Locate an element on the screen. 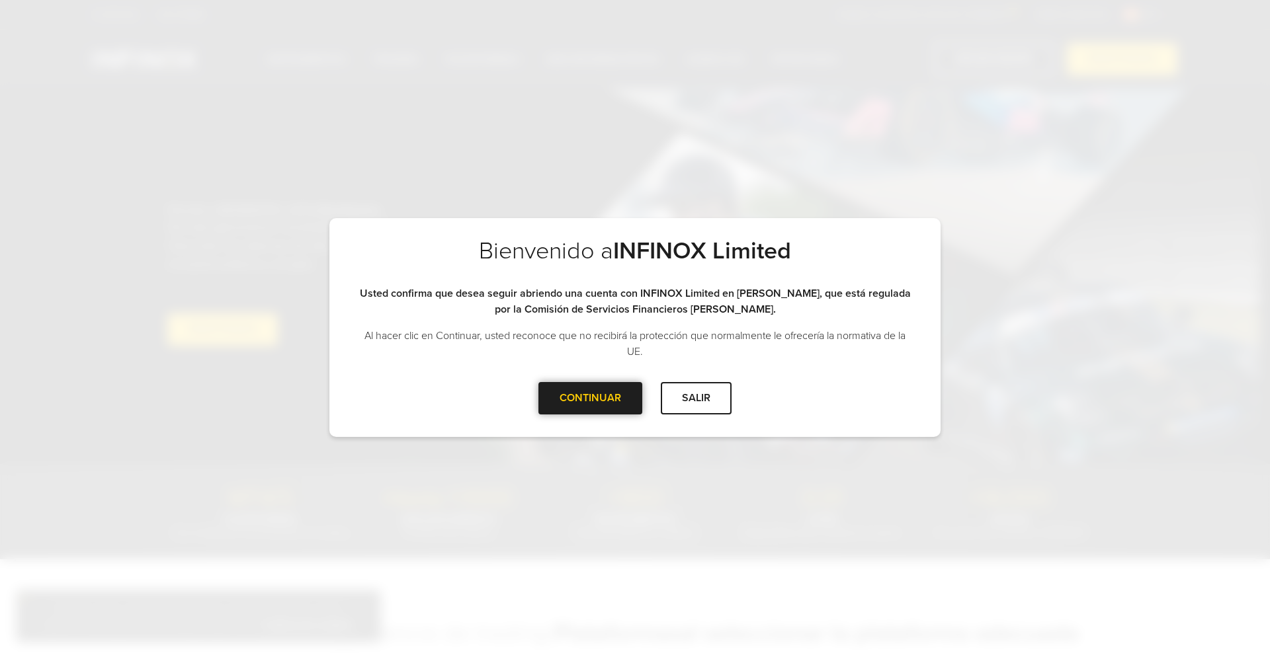  p: Al hacer clic en Continuar, usted reconoce que no recibirá la protección que normalmente le ofrec... is located at coordinates (635, 344).